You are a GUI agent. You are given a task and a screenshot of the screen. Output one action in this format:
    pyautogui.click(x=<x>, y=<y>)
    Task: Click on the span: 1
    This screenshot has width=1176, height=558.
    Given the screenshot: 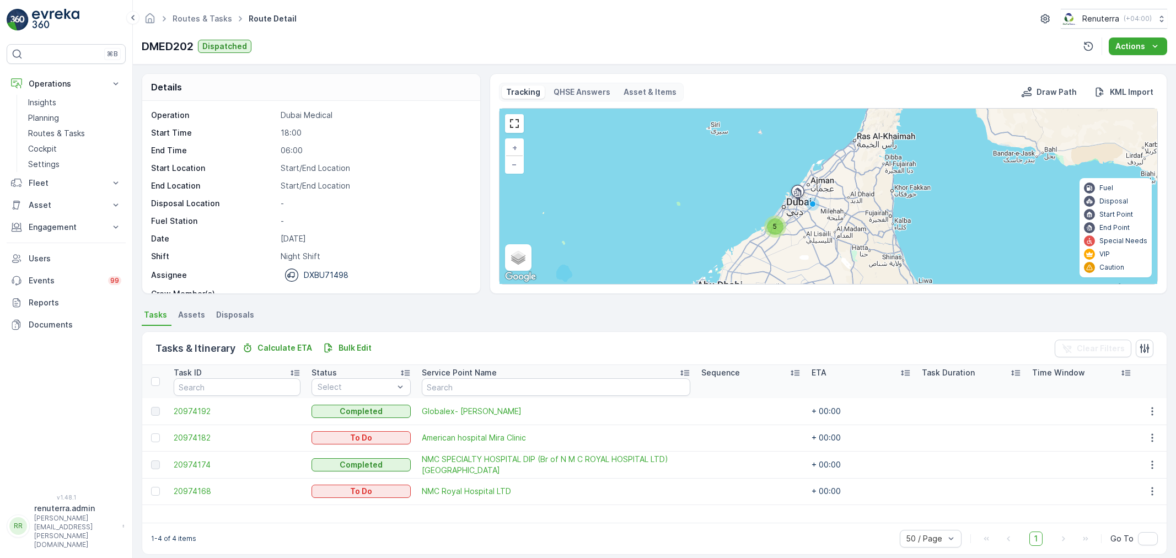 What is the action you would take?
    pyautogui.click(x=1036, y=539)
    